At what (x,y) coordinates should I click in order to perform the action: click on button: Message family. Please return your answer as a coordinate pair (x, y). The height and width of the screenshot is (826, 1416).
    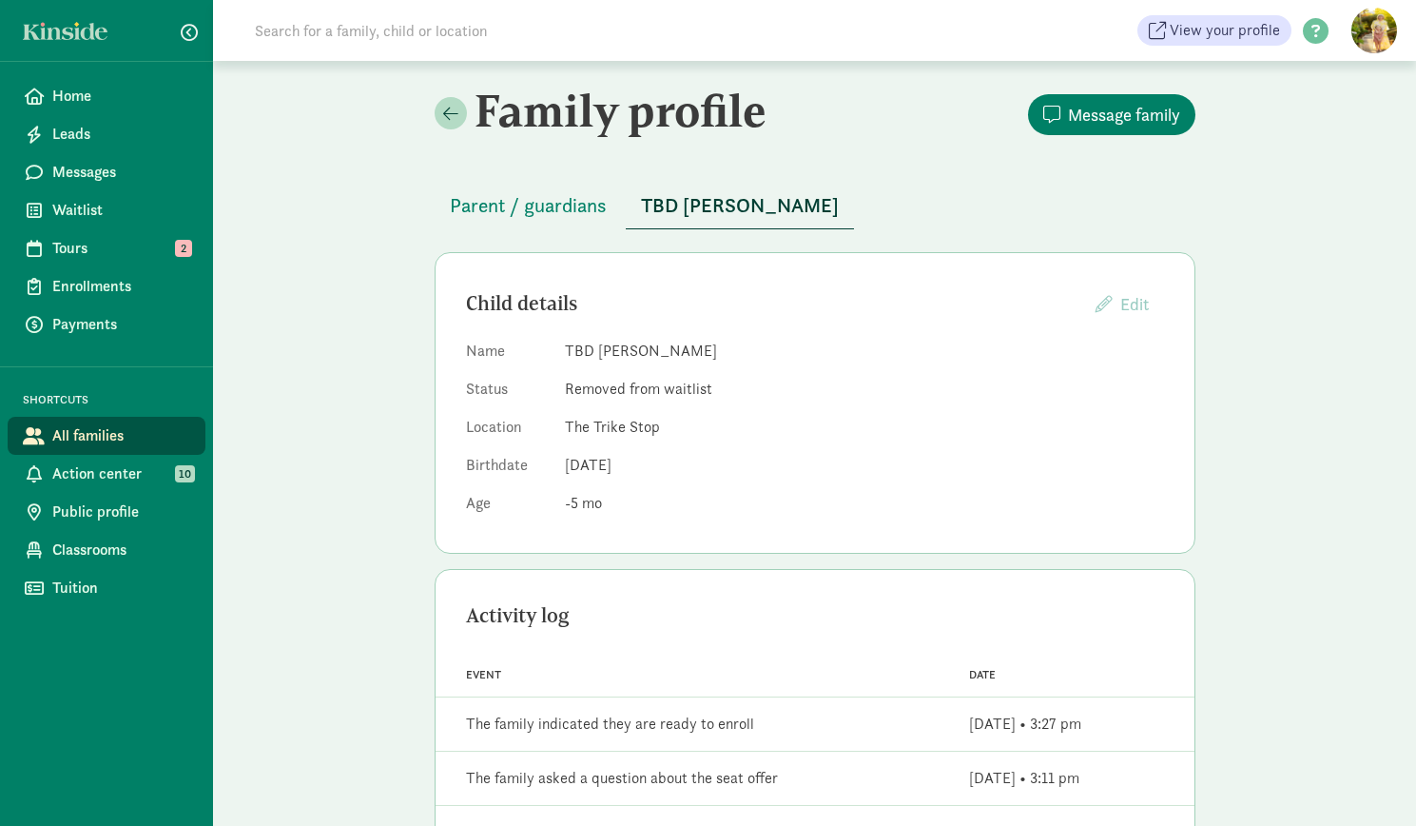
    Looking at the image, I should click on (1112, 114).